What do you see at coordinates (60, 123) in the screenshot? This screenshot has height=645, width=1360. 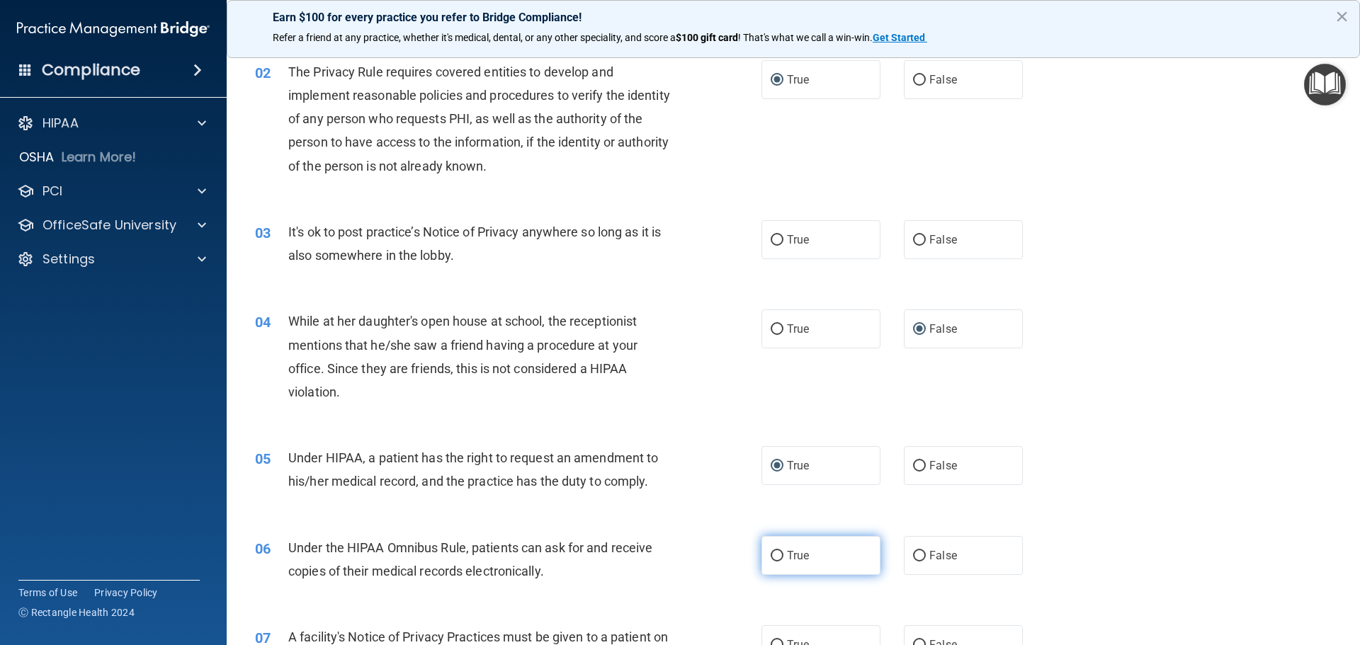 I see `p: HIPAA` at bounding box center [60, 123].